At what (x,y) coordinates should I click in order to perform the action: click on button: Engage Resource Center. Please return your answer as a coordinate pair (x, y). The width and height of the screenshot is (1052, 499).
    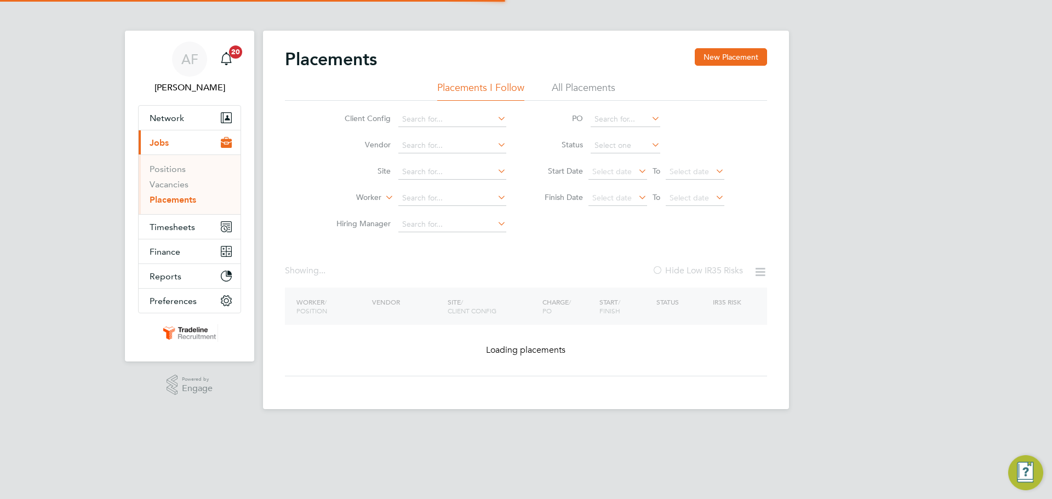
    Looking at the image, I should click on (1025, 473).